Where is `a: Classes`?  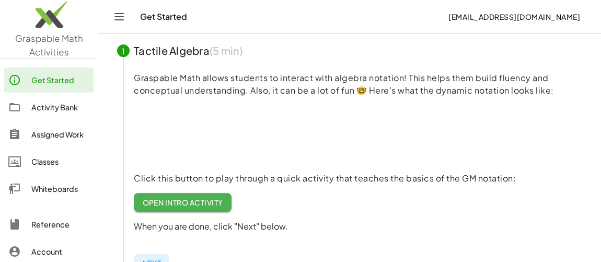 a: Classes is located at coordinates (49, 161).